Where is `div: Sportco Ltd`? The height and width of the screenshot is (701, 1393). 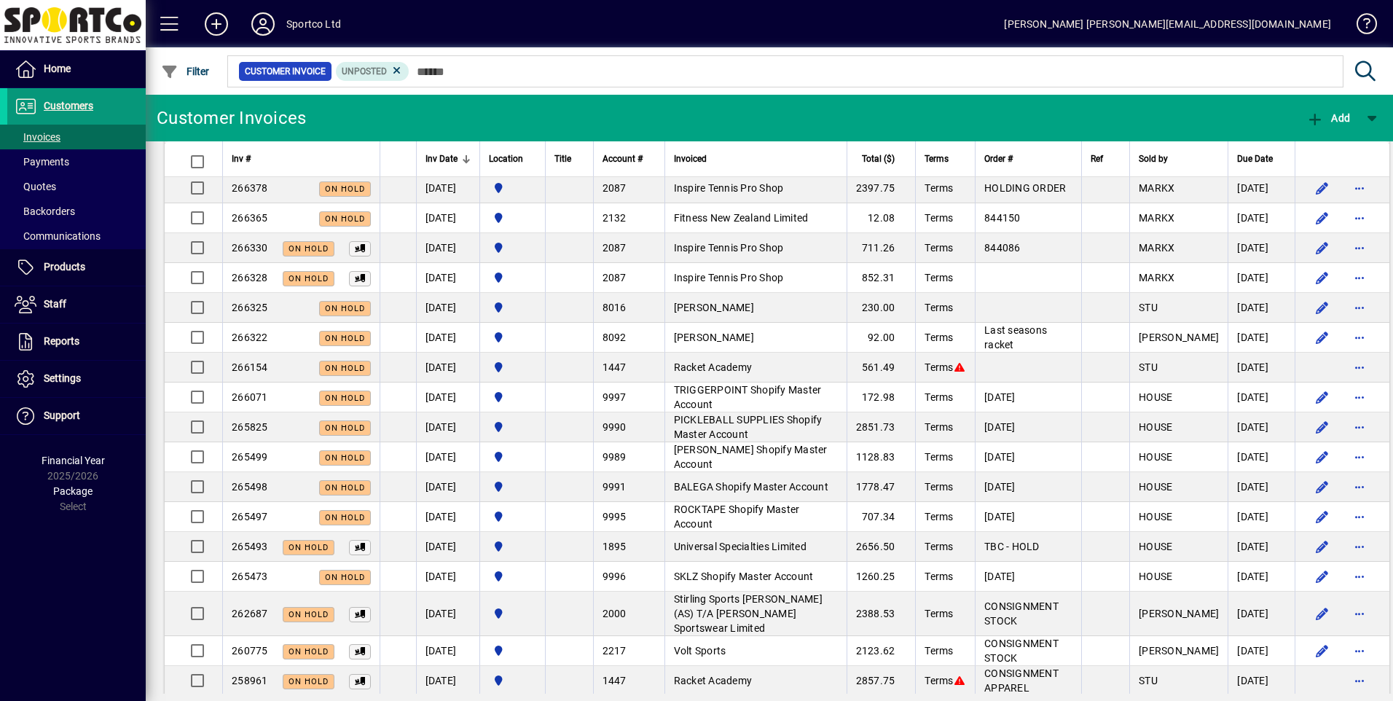 div: Sportco Ltd is located at coordinates (313, 24).